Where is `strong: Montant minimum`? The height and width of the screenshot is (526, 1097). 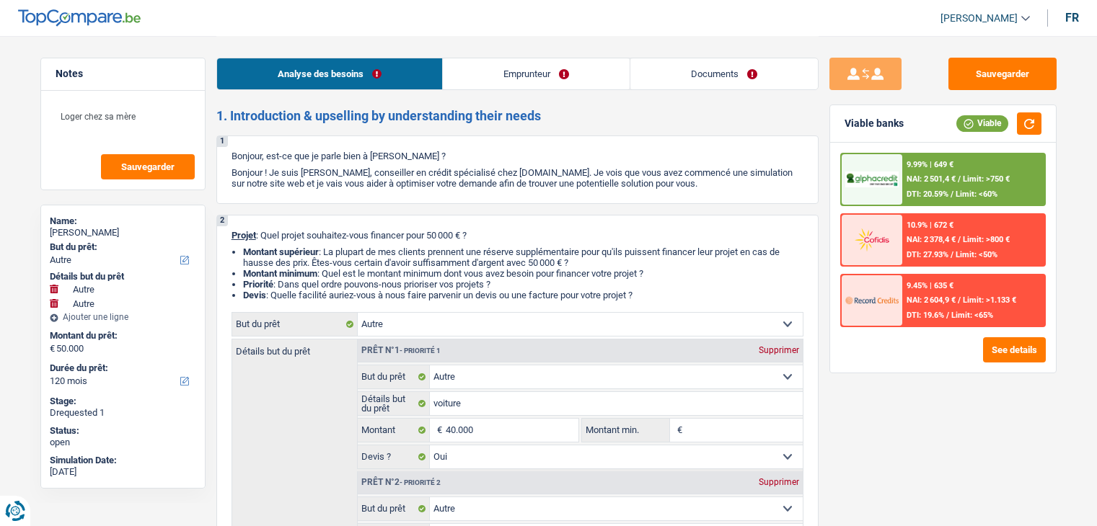 strong: Montant minimum is located at coordinates (280, 273).